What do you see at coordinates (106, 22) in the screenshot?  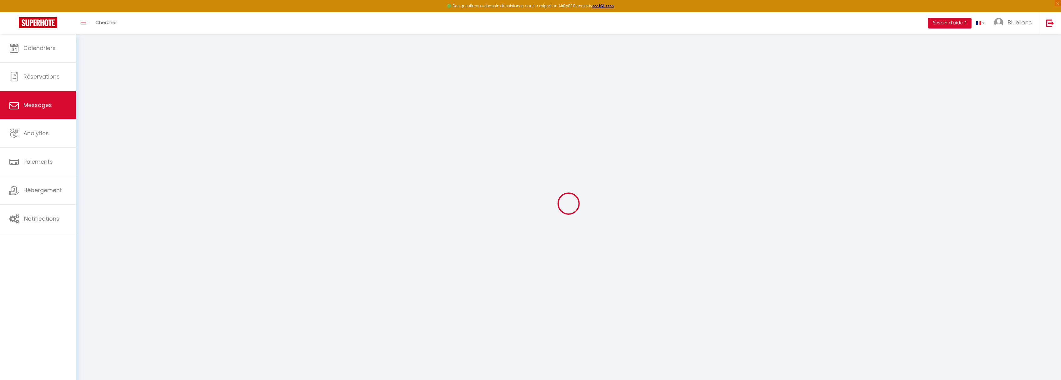 I see `span: Chercher` at bounding box center [106, 22].